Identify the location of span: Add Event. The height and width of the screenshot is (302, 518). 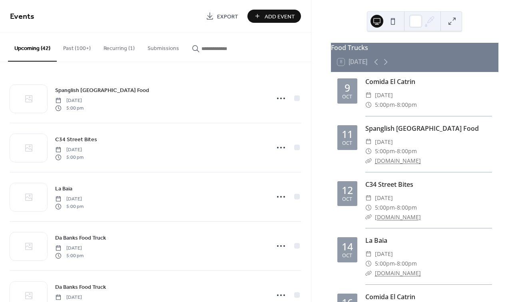
(280, 16).